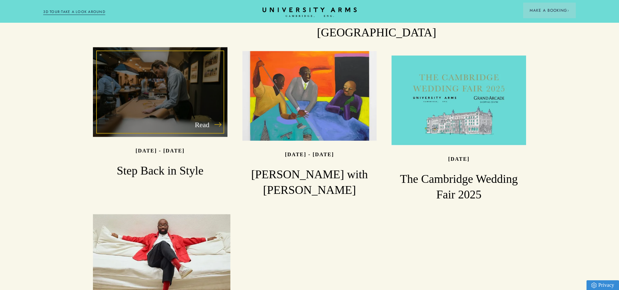 This screenshot has width=619, height=290. Describe the element at coordinates (549, 10) in the screenshot. I see `span: Make a Booking` at that location.